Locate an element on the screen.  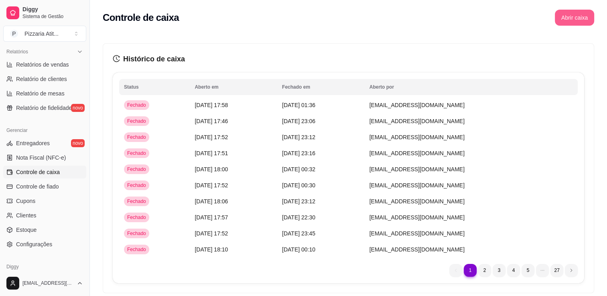
span: Clientes is located at coordinates (26, 216).